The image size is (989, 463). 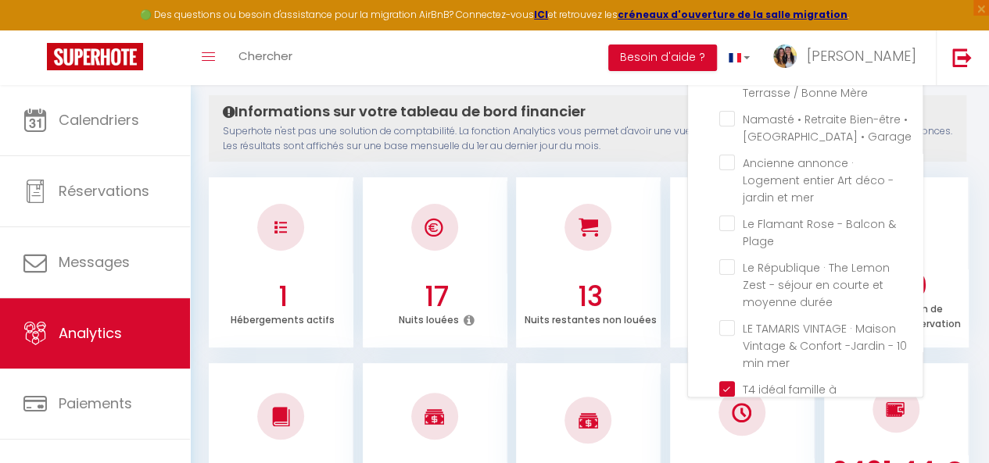 What do you see at coordinates (104, 191) in the screenshot?
I see `span: Réservations` at bounding box center [104, 191].